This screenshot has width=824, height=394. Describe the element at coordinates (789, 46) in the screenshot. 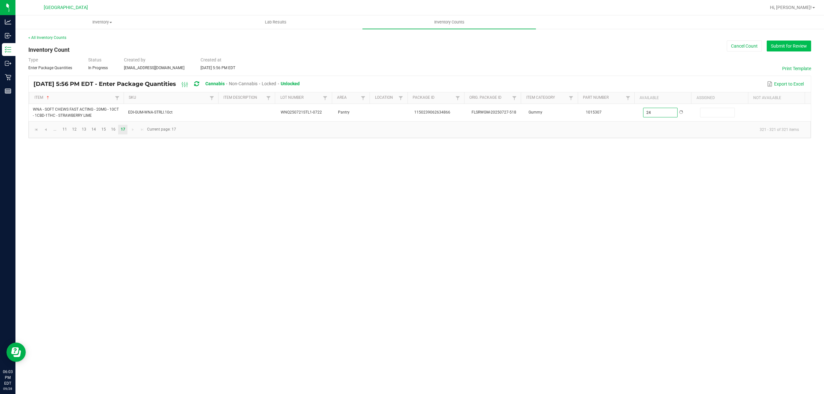

I see `button: Submit for Review` at that location.